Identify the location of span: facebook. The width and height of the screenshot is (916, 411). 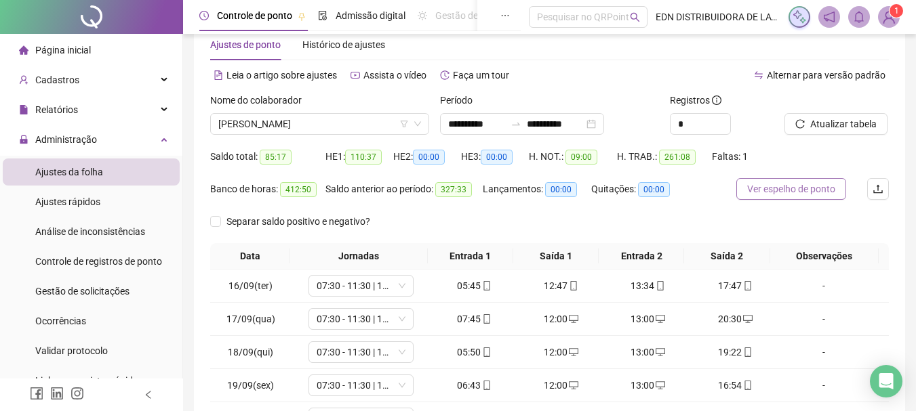
(37, 394).